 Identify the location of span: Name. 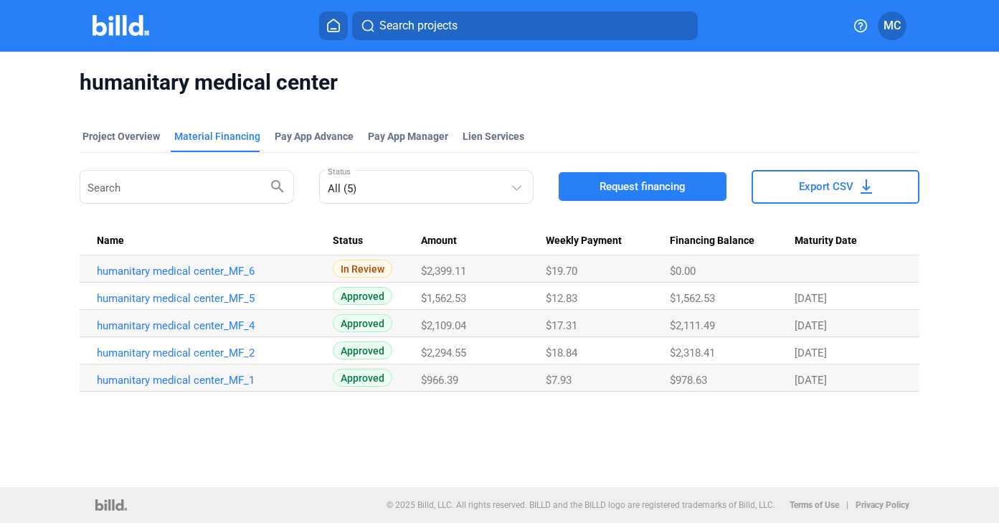
(110, 241).